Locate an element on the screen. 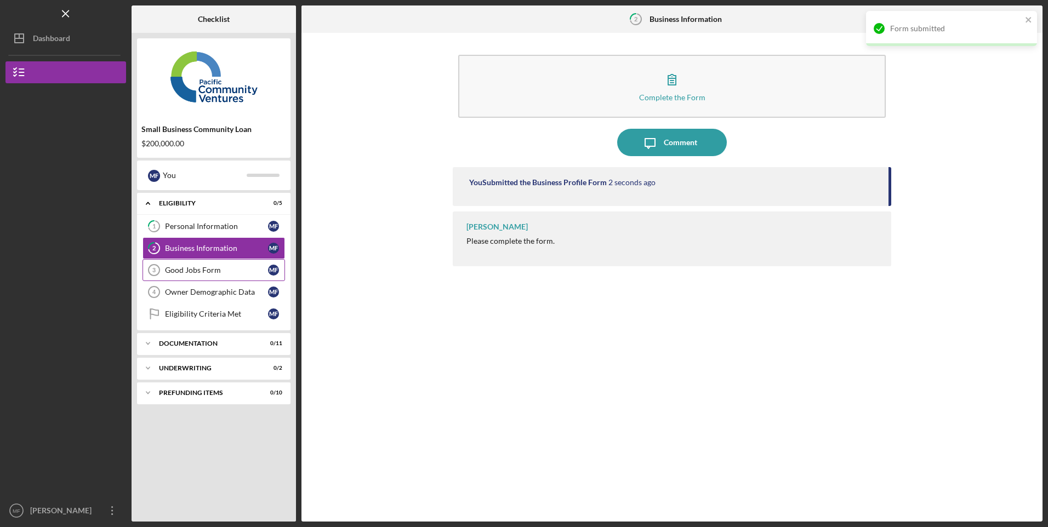 This screenshot has height=527, width=1048. b: Business Information is located at coordinates (685, 19).